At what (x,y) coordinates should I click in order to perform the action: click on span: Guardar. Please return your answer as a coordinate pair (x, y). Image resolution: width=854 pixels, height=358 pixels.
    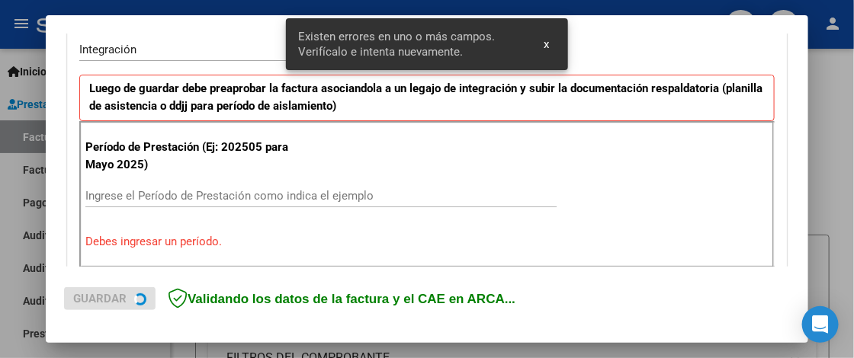
    Looking at the image, I should click on (100, 299).